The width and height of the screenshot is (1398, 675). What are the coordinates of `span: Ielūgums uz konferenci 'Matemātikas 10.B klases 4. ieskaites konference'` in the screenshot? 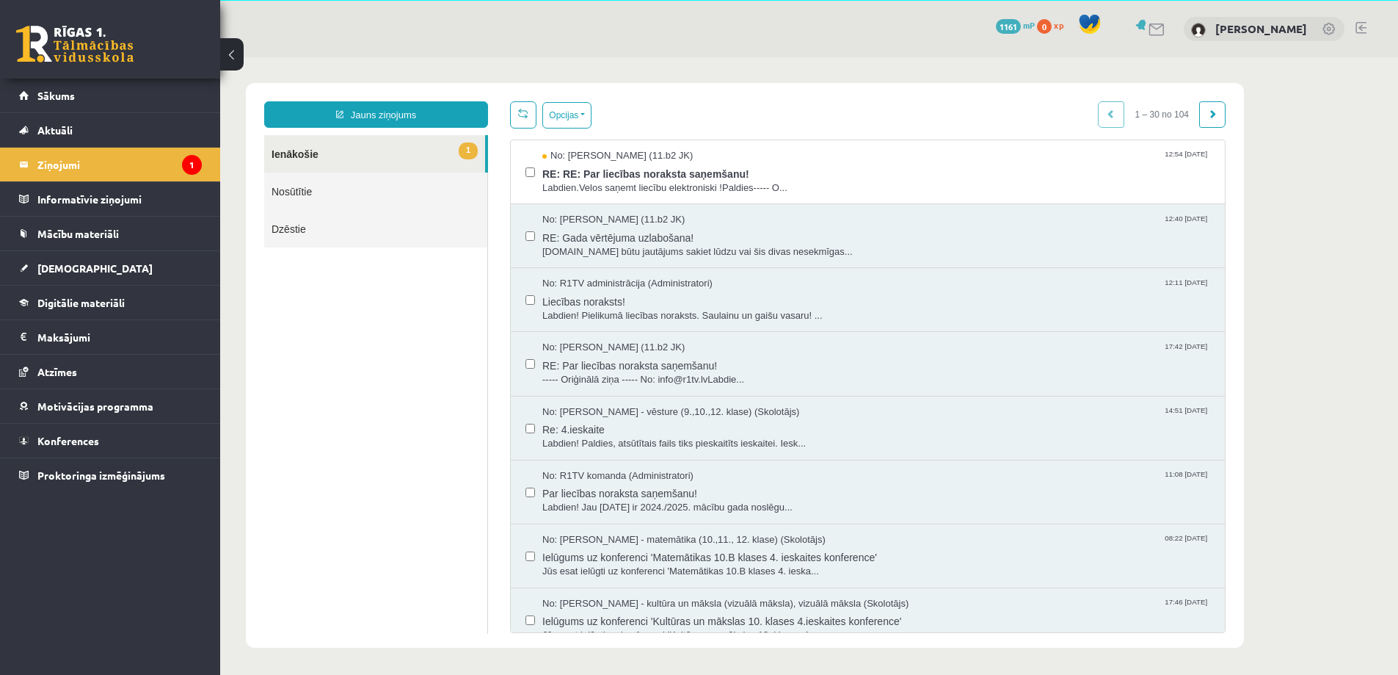 It's located at (656, 498).